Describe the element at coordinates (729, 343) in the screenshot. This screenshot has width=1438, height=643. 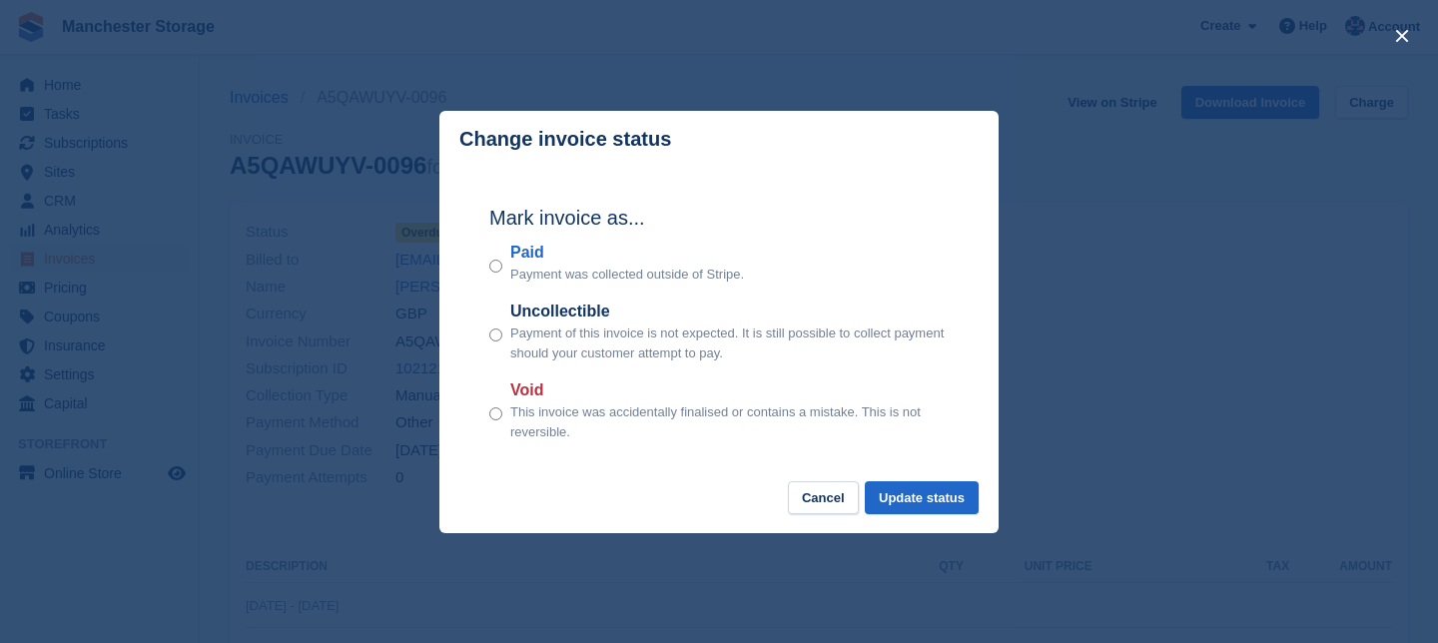
I see `p: Payment of this invoice is not expected. It is still possible to collect payment should your cust...` at that location.